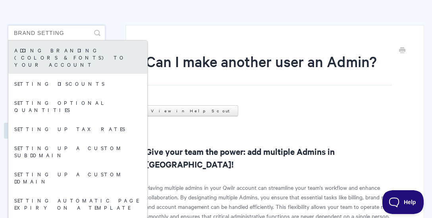 Image resolution: width=432 pixels, height=218 pixels. I want to click on a: View in Help Scout, so click(192, 111).